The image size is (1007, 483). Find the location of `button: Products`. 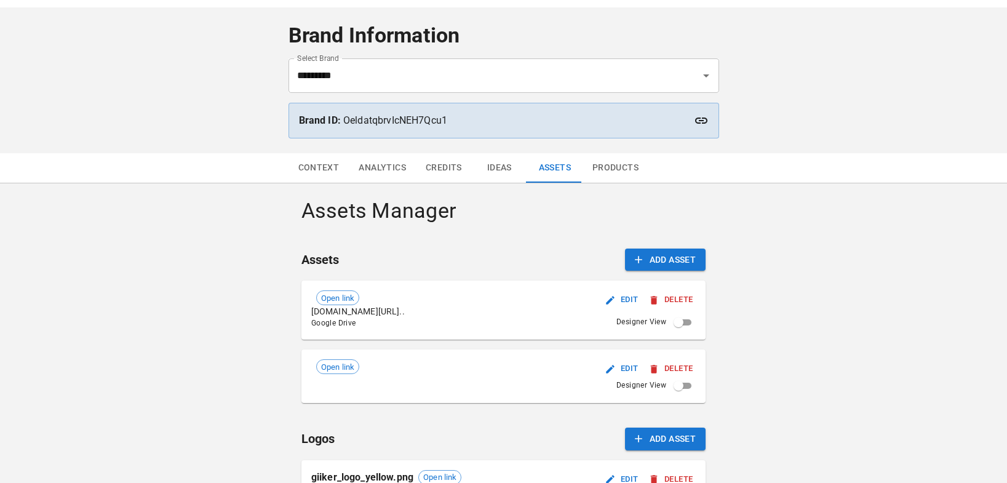

button: Products is located at coordinates (615, 168).